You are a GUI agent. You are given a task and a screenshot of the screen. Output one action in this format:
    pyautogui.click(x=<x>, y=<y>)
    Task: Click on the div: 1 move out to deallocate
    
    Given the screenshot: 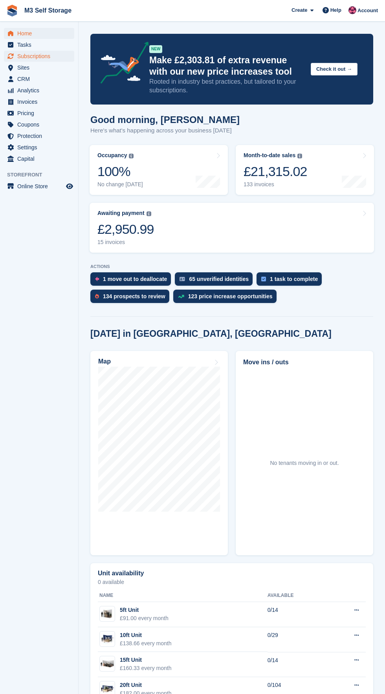 What is the action you would take?
    pyautogui.click(x=135, y=279)
    